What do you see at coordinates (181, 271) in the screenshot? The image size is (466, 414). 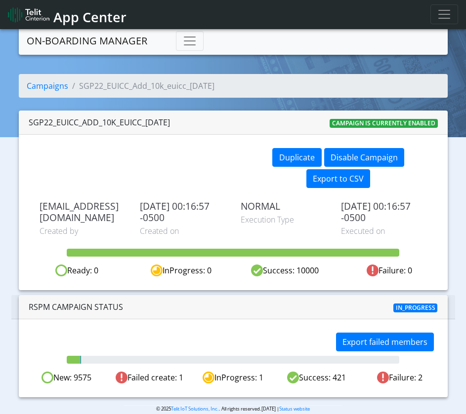 I see `div: InProgress: 0` at bounding box center [181, 271].